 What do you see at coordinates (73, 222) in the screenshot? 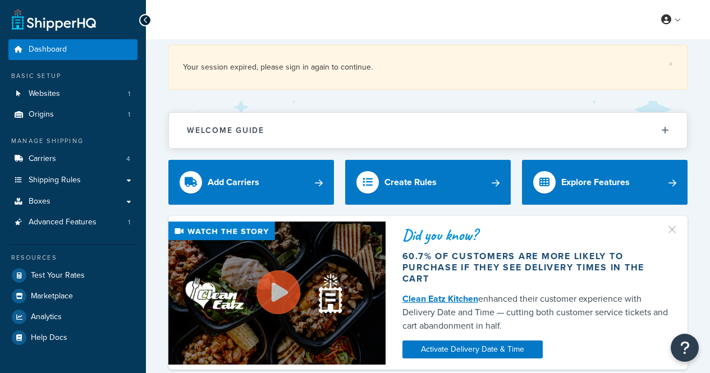
I see `a: Advanced Features1` at bounding box center [73, 222].